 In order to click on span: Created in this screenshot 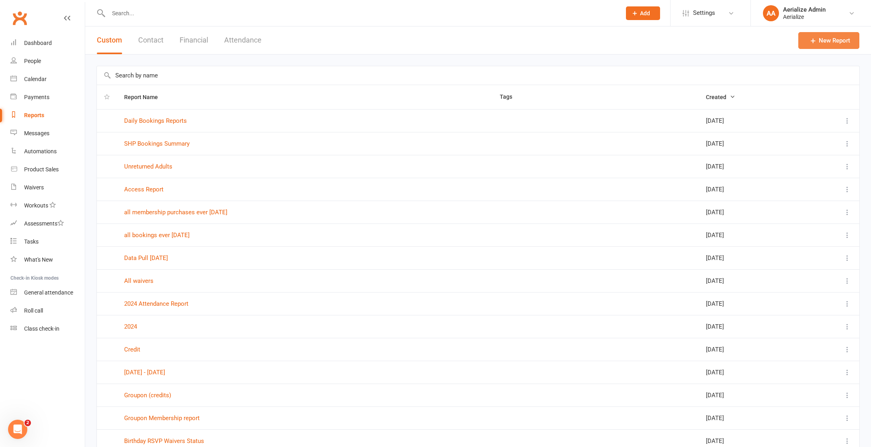, I will do `click(720, 97)`.